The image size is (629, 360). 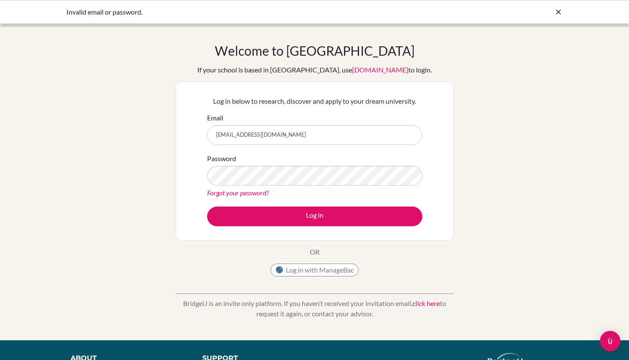 What do you see at coordinates (250, 12) in the screenshot?
I see `div: Invalid email or password.` at bounding box center [250, 12].